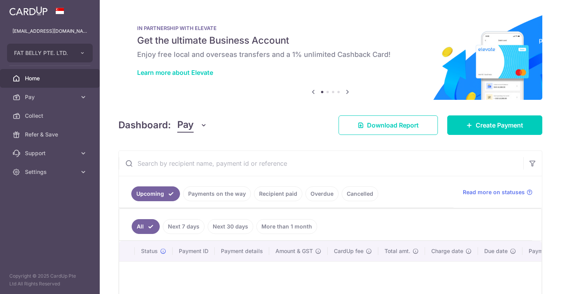  Describe the element at coordinates (500, 125) in the screenshot. I see `span: Create Payment` at that location.